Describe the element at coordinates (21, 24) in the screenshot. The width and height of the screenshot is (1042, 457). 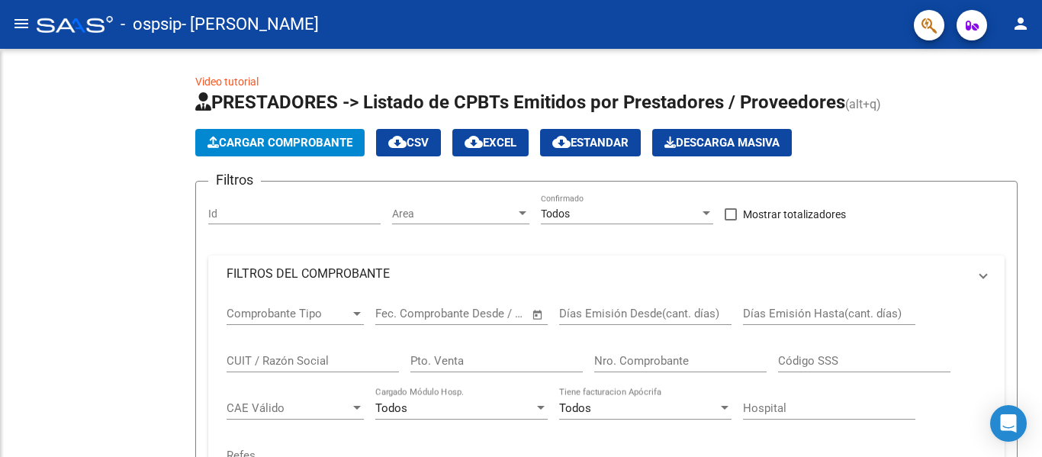
I see `mat-icon: menu` at that location.